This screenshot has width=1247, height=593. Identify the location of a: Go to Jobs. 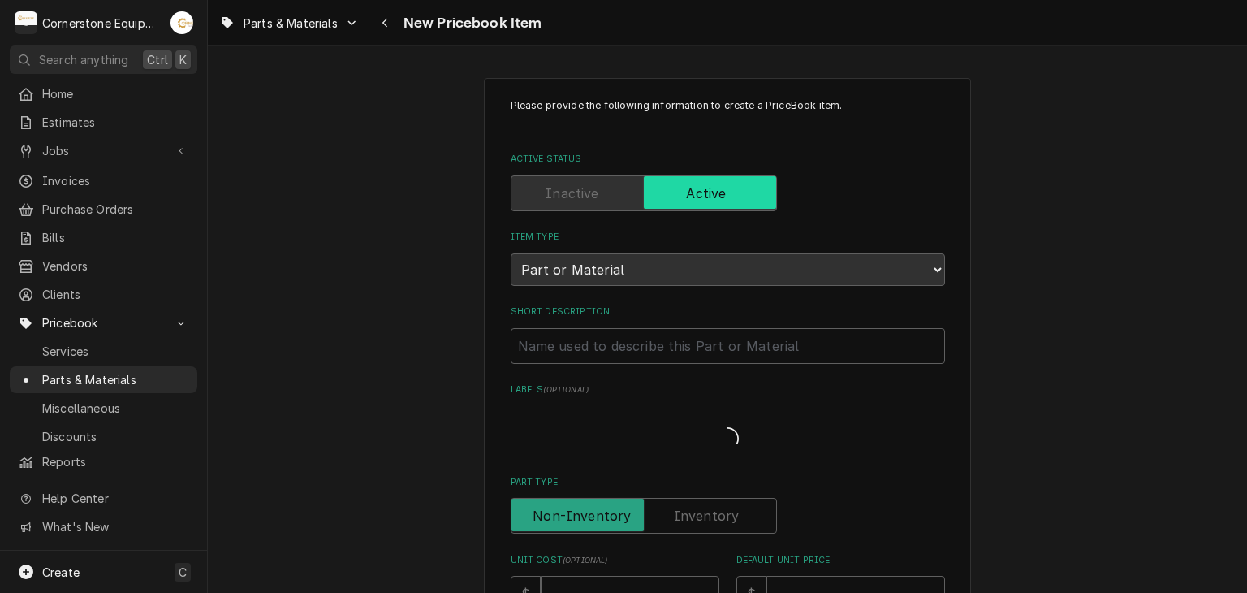
(103, 150).